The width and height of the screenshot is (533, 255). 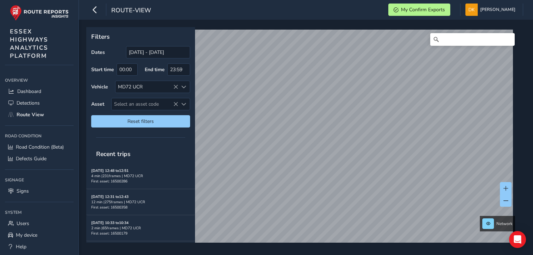 I want to click on div: Select an asset code, so click(x=184, y=104).